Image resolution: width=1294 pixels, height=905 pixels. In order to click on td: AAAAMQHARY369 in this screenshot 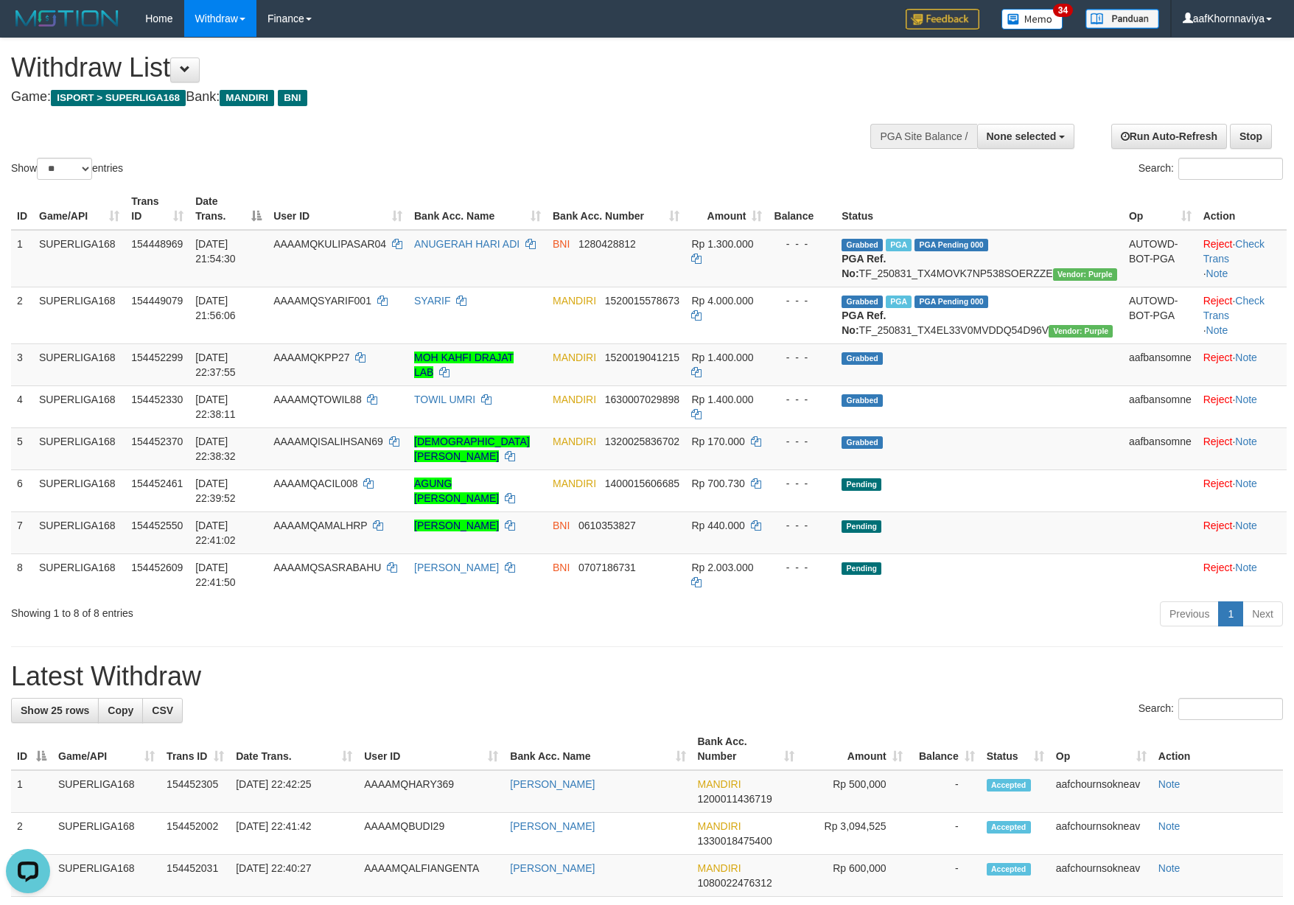, I will do `click(431, 791)`.